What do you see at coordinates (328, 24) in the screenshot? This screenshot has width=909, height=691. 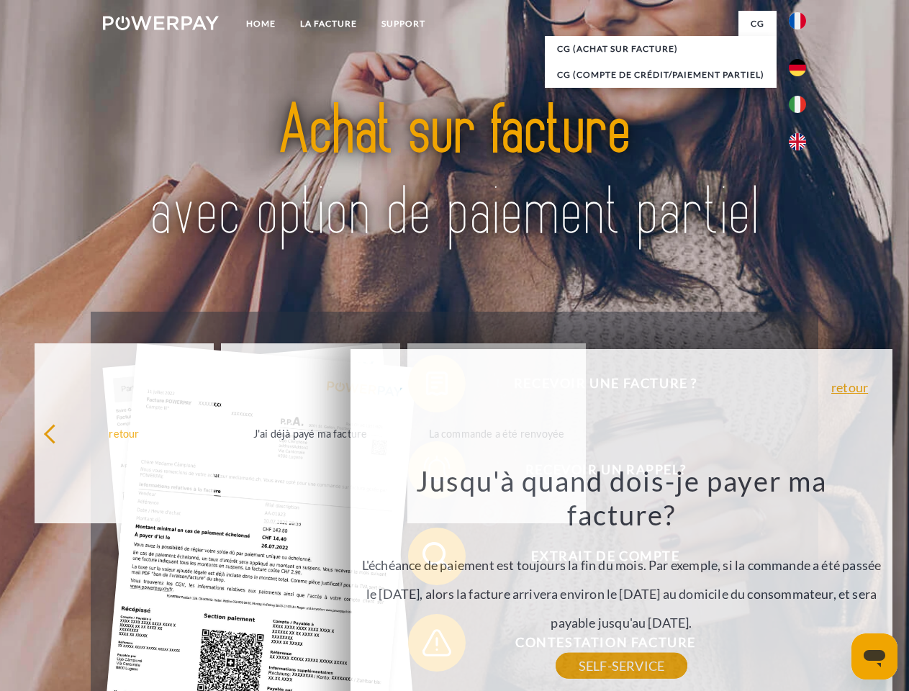 I see `a: LA FACTURE` at bounding box center [328, 24].